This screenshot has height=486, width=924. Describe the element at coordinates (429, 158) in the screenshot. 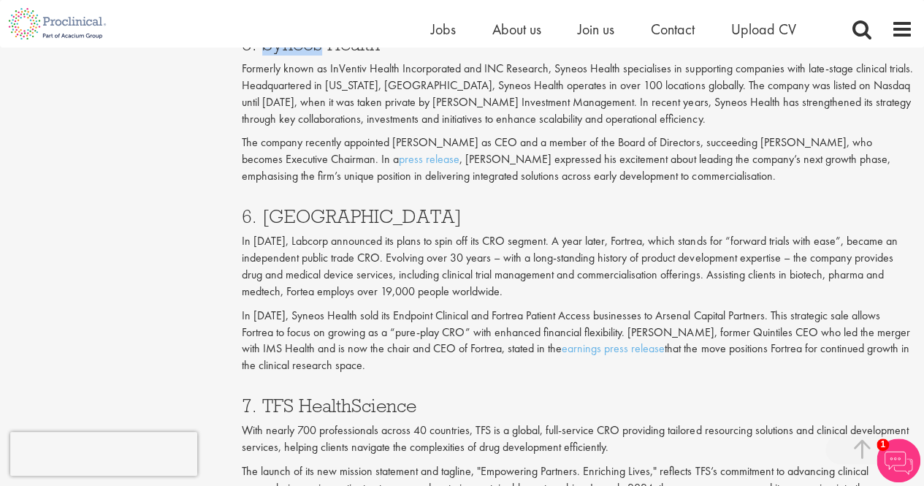

I see `a: press release` at that location.